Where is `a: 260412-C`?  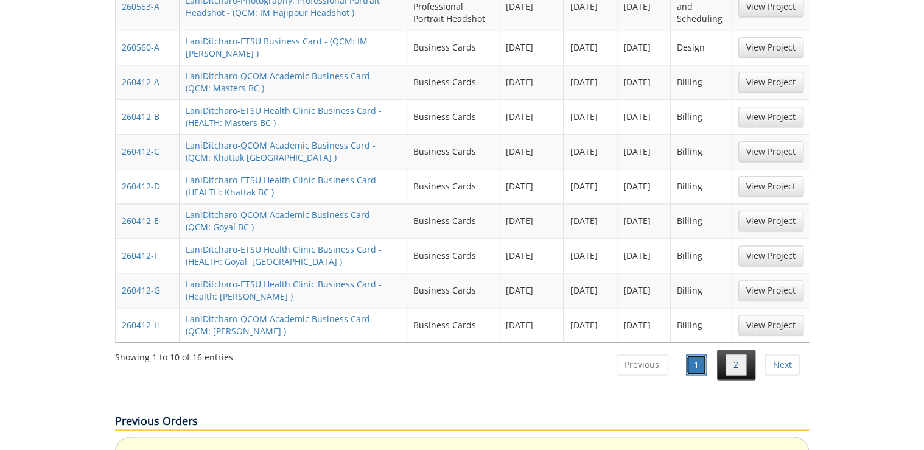 a: 260412-C is located at coordinates (141, 151).